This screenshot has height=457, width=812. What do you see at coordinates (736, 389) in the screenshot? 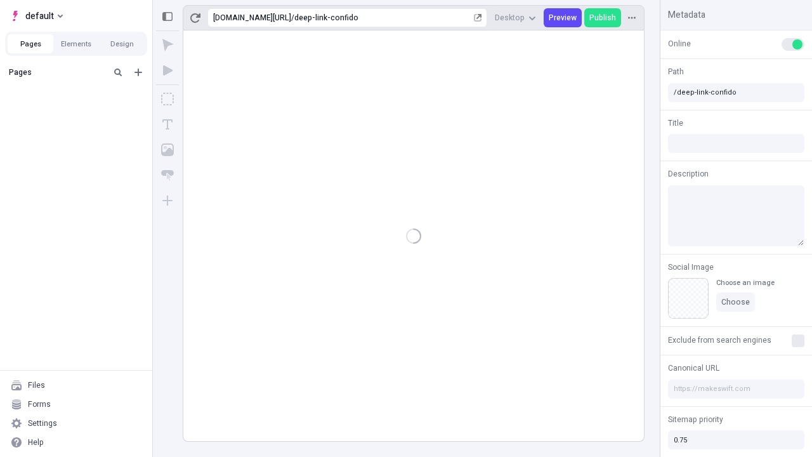
I see `input: https://makeswift.com` at bounding box center [736, 389].